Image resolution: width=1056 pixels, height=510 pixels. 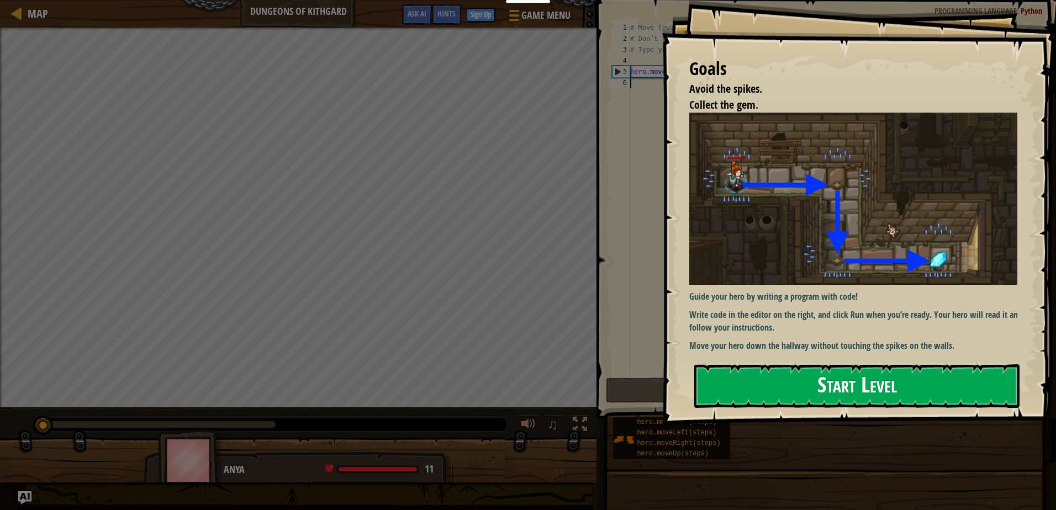 What do you see at coordinates (546, 15) in the screenshot?
I see `span: Game Menu` at bounding box center [546, 15].